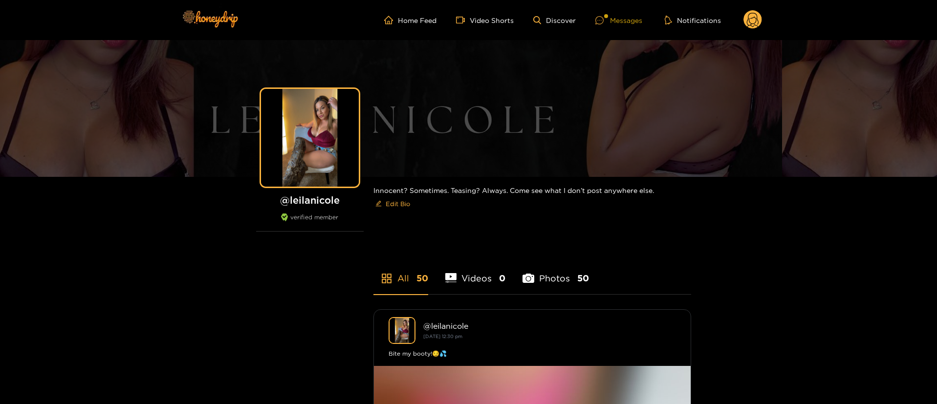 This screenshot has width=937, height=404. I want to click on div: @ leilanicole, so click(549, 326).